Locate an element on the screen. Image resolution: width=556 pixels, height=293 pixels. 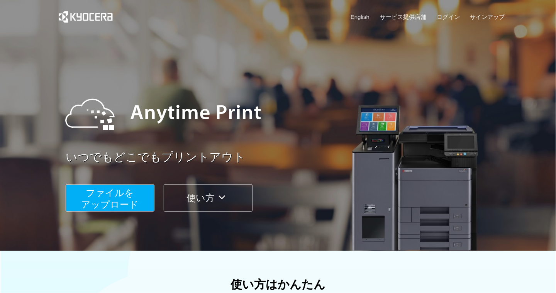
a: English is located at coordinates (360, 17).